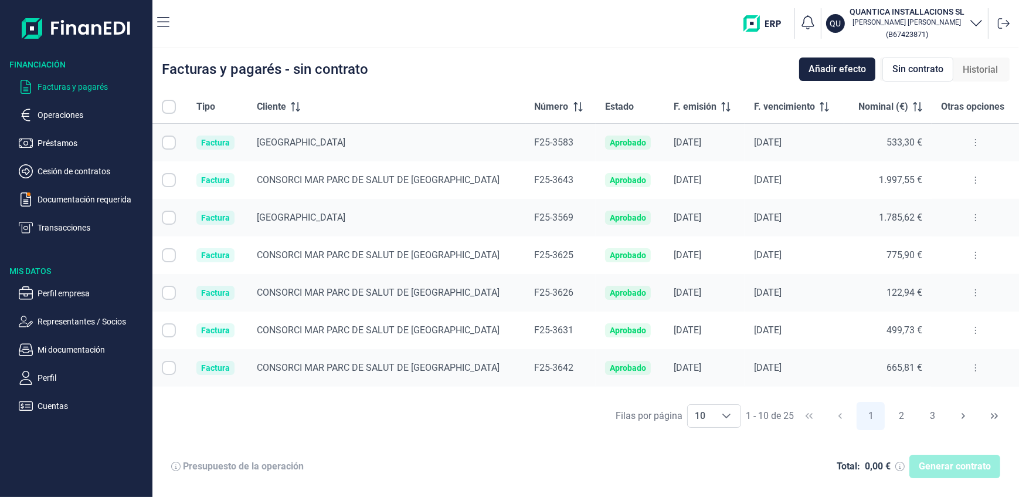 The image size is (1019, 497). I want to click on button: Perfil, so click(83, 378).